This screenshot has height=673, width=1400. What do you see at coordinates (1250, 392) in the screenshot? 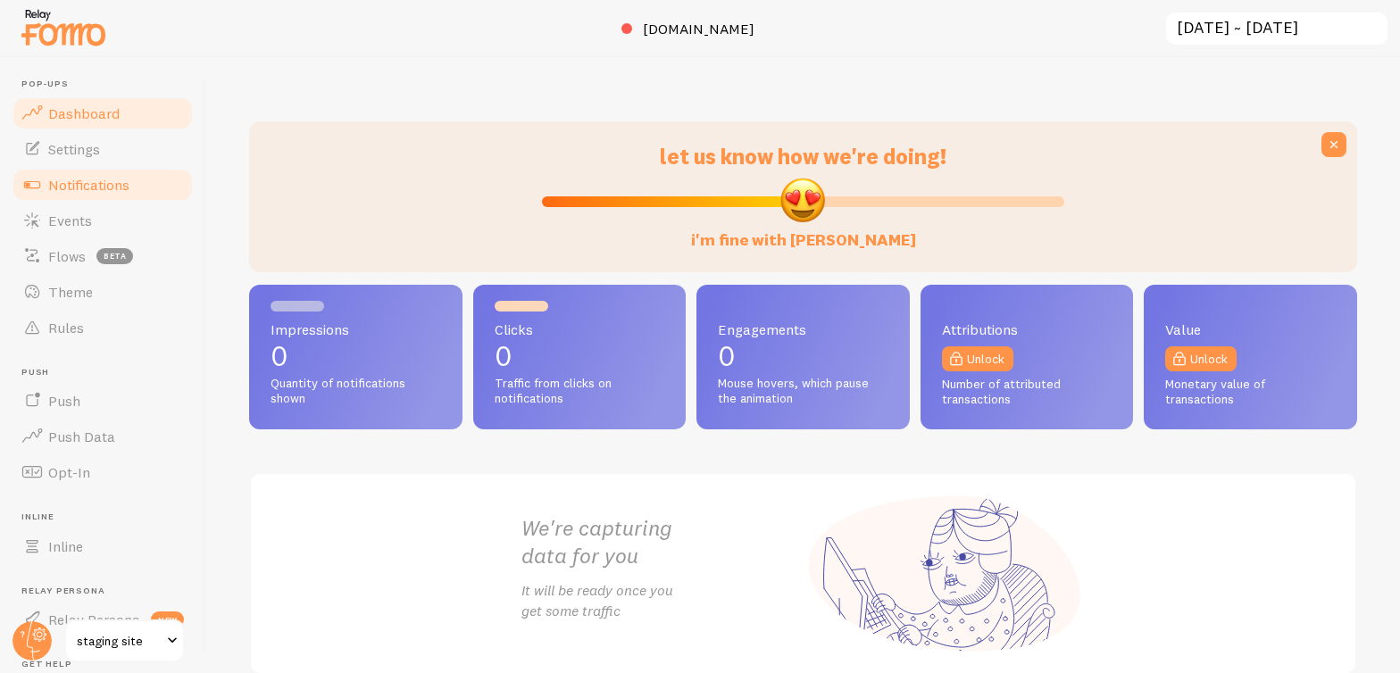
I see `span: Monetary value of transactions` at bounding box center [1250, 392].